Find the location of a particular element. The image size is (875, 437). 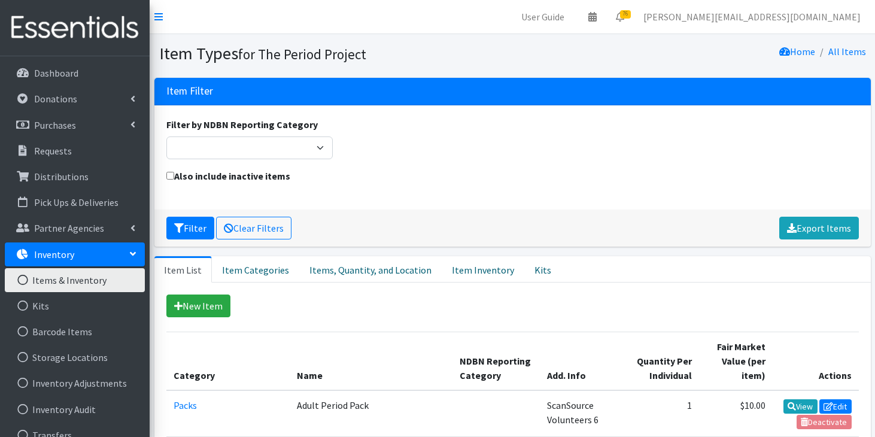

a: Home is located at coordinates (797, 51).